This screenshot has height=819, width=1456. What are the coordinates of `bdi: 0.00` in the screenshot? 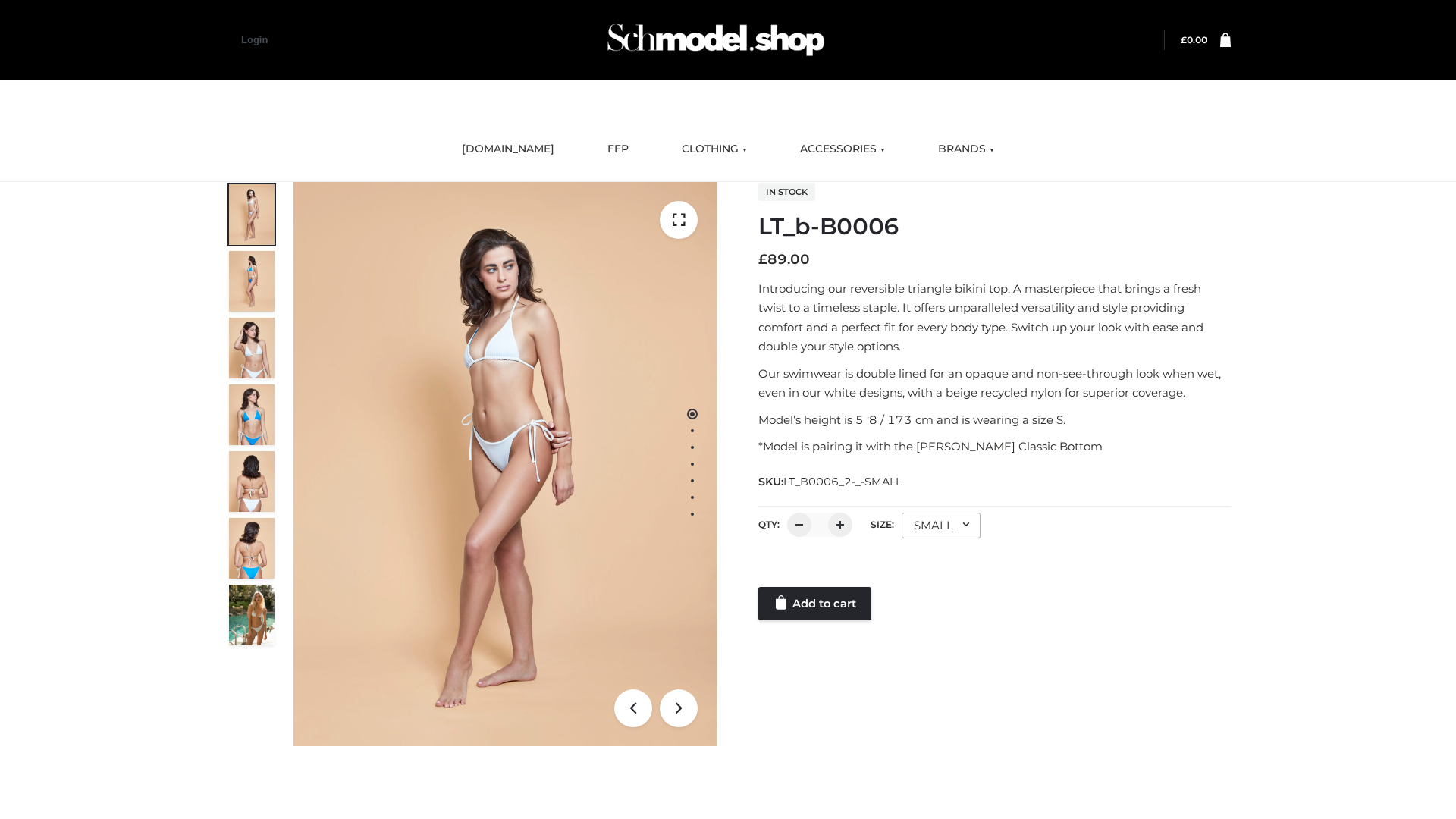 It's located at (1194, 40).